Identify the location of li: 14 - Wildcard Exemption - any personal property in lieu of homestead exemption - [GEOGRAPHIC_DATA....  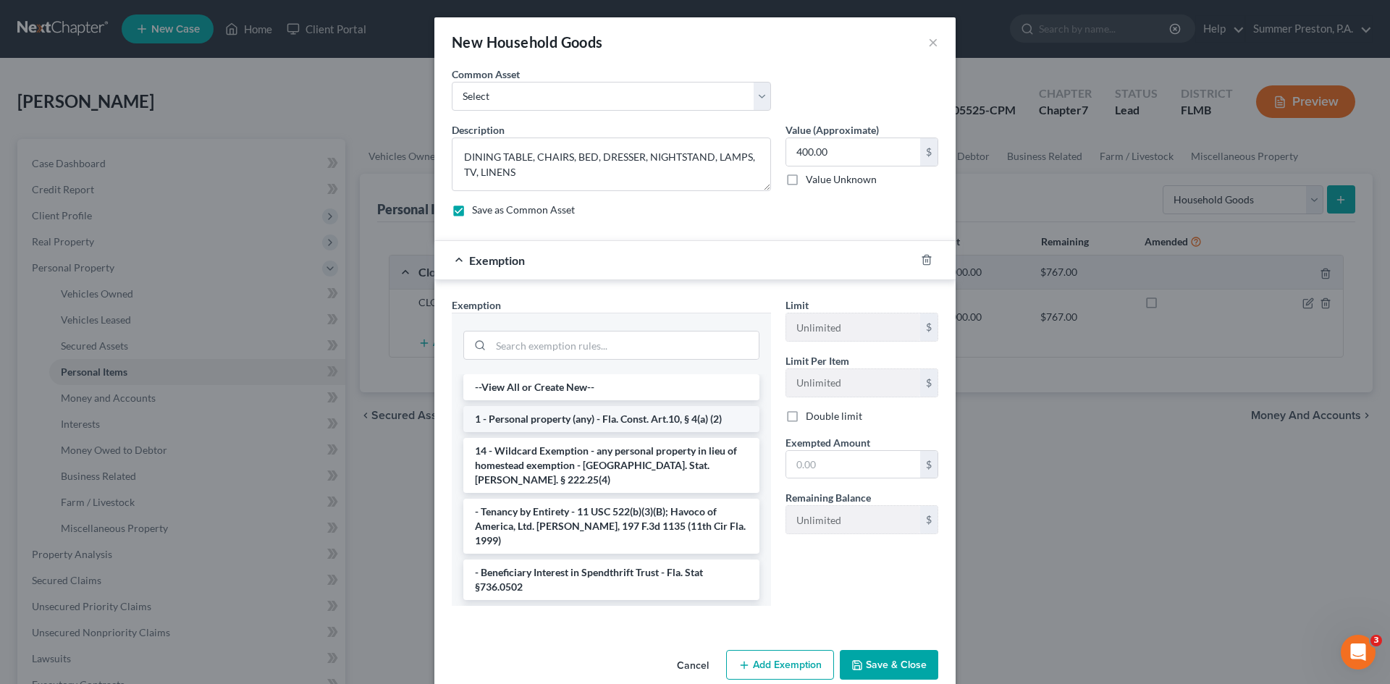
(611, 465).